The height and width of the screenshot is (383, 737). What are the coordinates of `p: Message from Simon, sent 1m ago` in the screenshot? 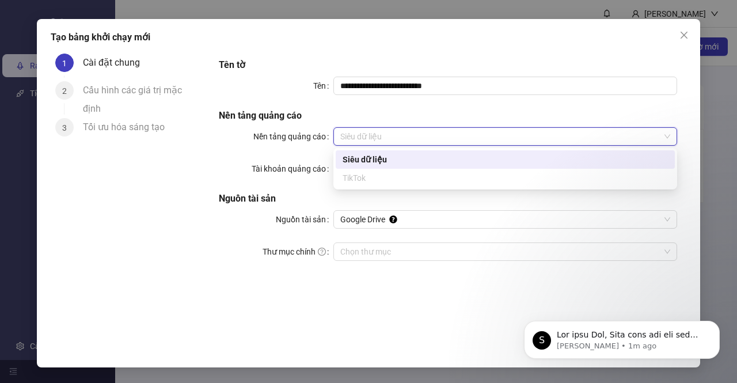 It's located at (124, 50).